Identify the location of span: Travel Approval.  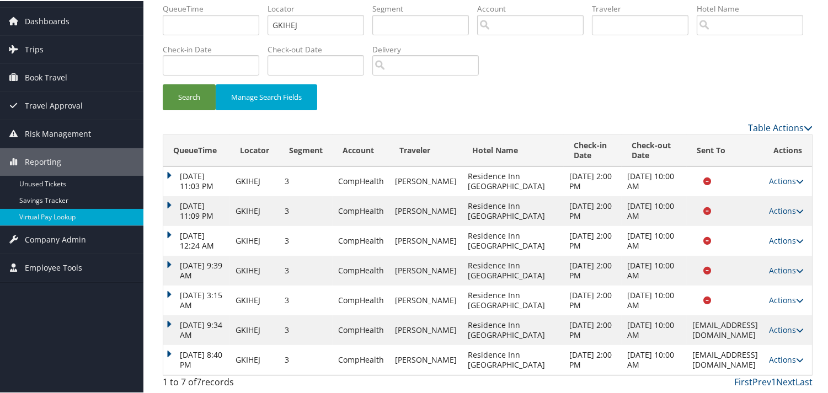
(53, 105).